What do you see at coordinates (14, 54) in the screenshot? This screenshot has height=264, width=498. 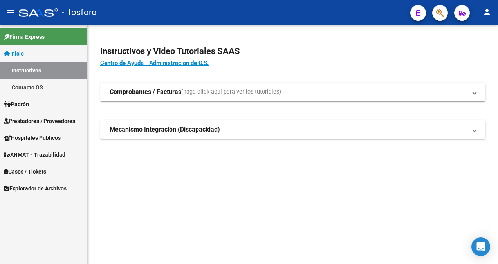 I see `span: Inicio` at bounding box center [14, 54].